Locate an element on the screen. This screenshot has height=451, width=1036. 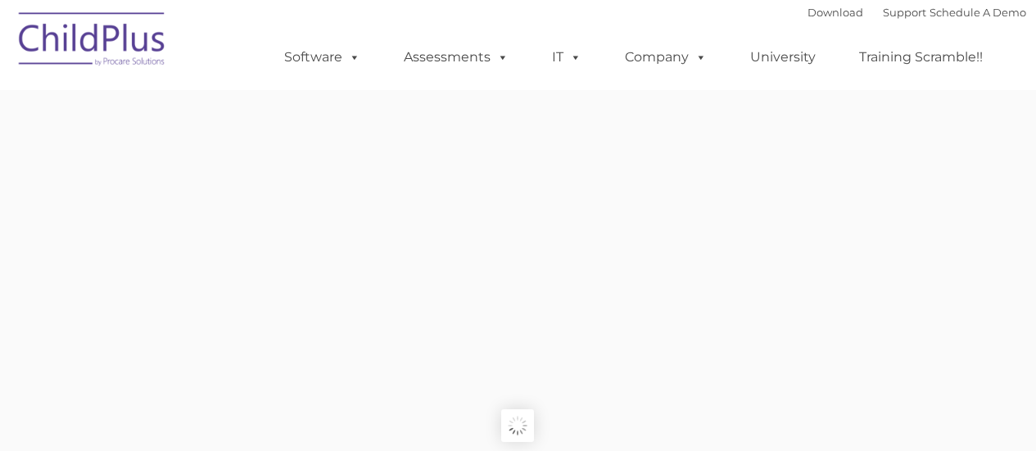
a: Support is located at coordinates (904, 12).